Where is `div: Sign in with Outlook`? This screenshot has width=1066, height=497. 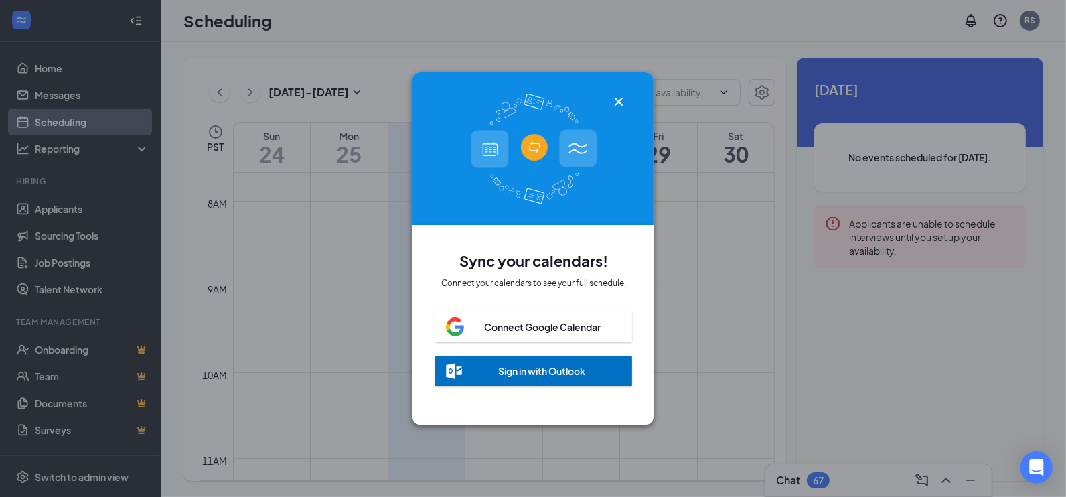 div: Sign in with Outlook is located at coordinates (542, 371).